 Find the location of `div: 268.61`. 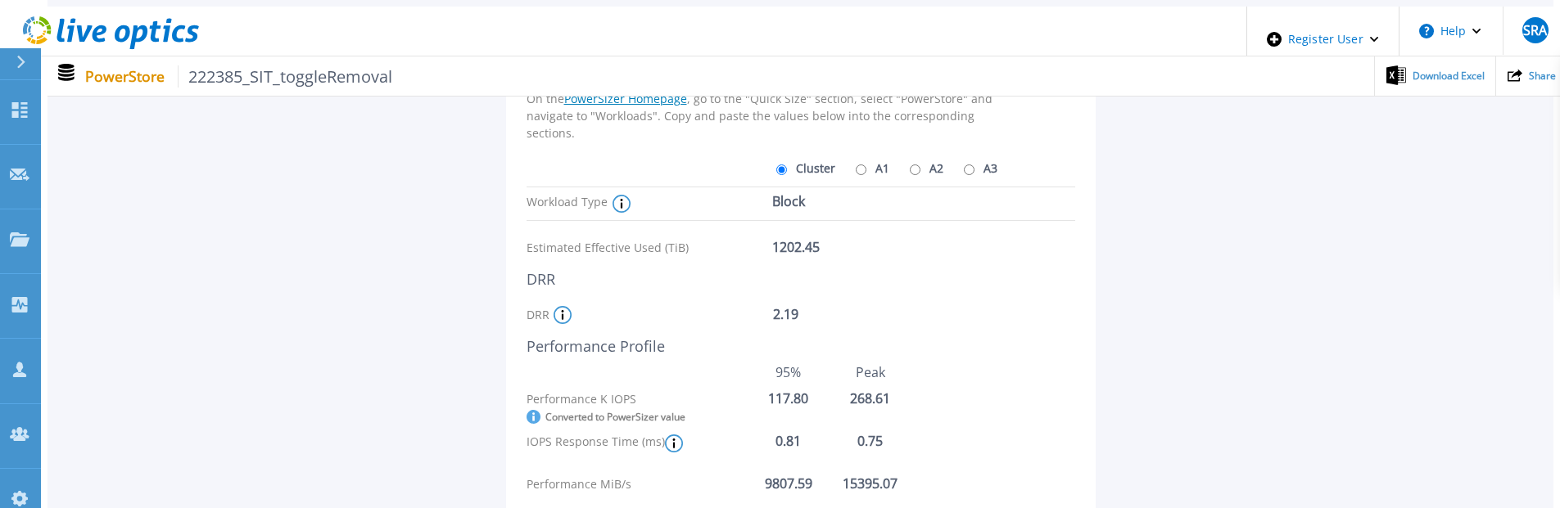

div: 268.61 is located at coordinates (870, 399).